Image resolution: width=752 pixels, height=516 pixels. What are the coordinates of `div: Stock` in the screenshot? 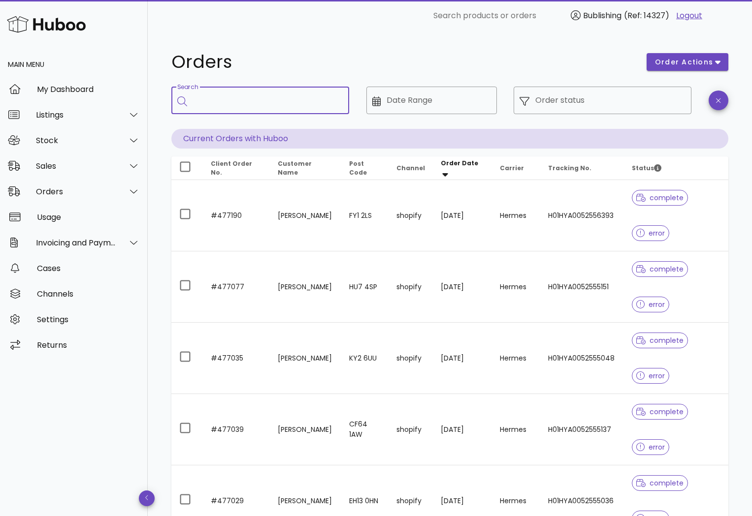 It's located at (76, 140).